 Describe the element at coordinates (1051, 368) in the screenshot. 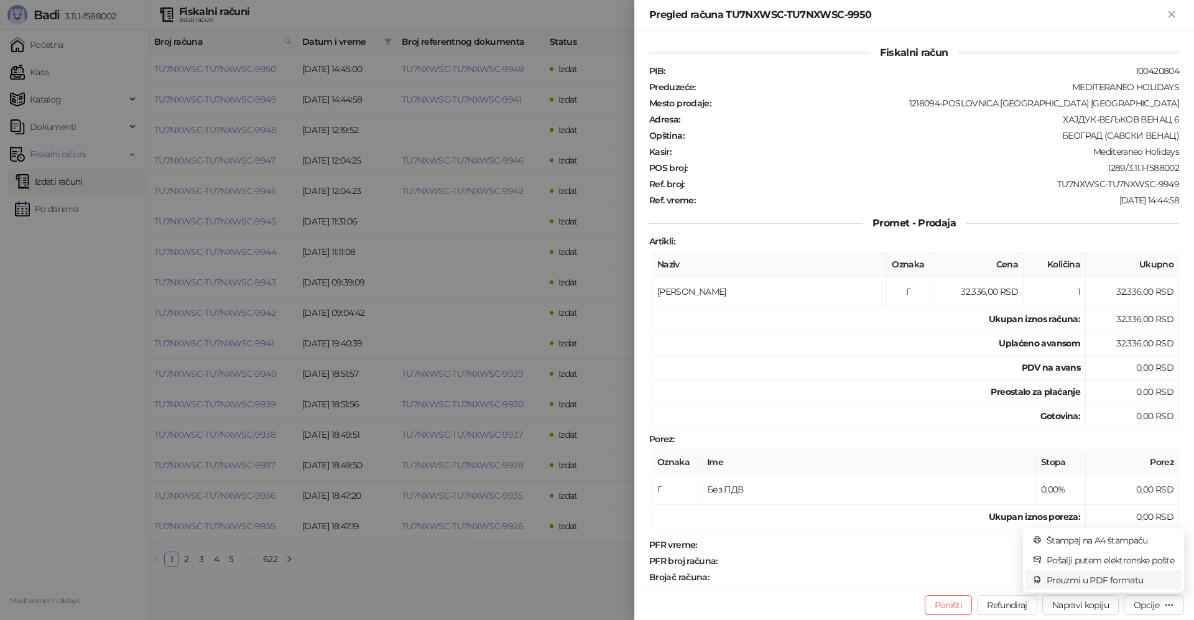

I see `strong: PDV na avans` at that location.